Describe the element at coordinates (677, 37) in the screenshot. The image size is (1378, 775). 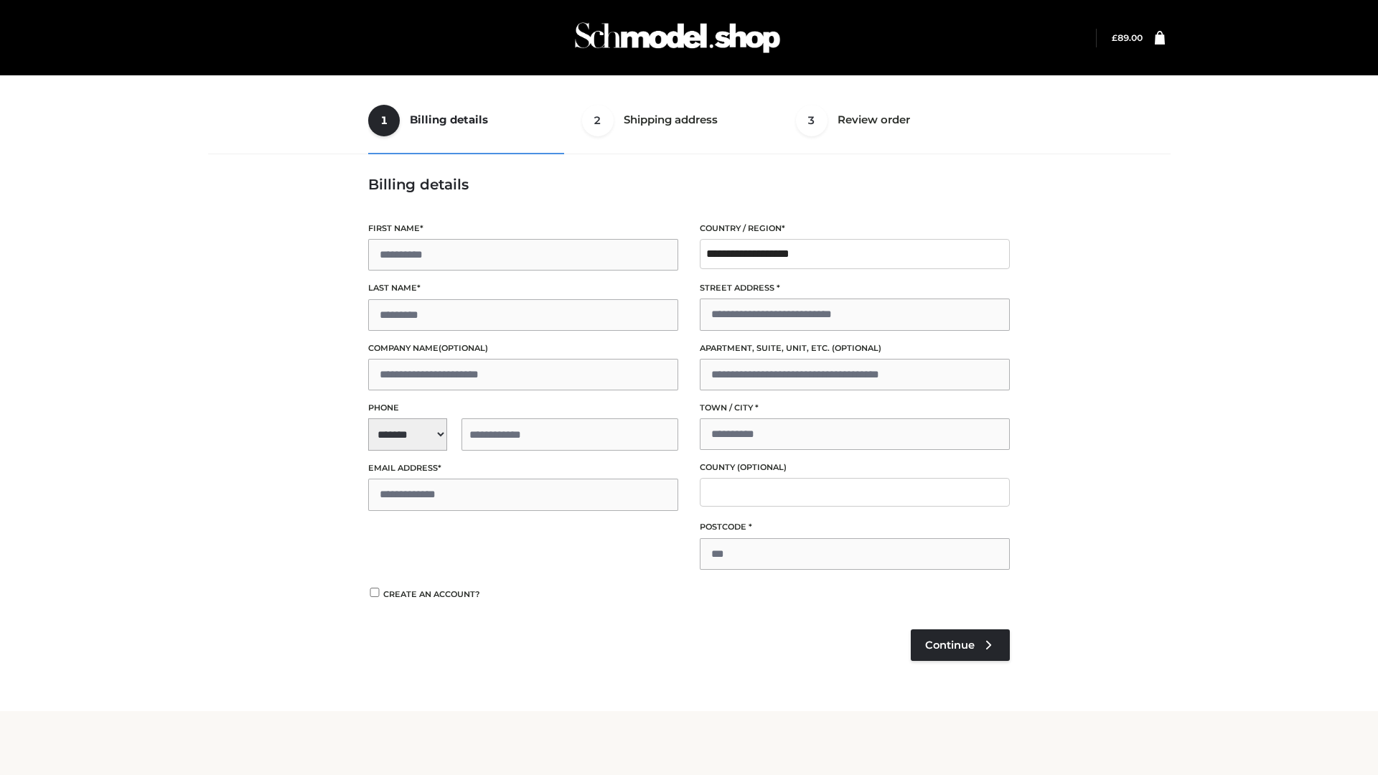
I see `a: Schmodel Admin 964` at that location.